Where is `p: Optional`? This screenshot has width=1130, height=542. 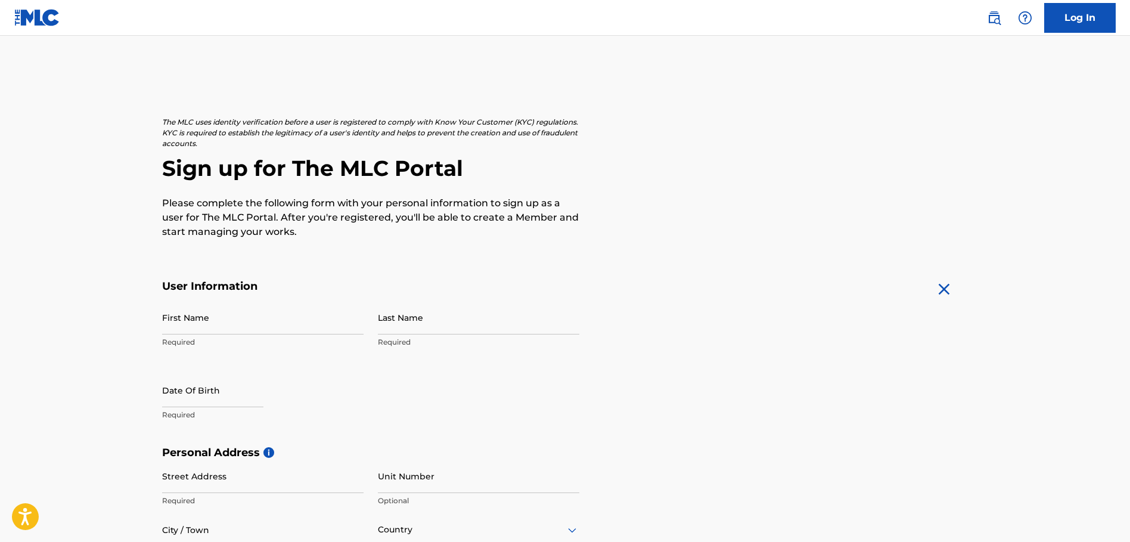 p: Optional is located at coordinates (478, 500).